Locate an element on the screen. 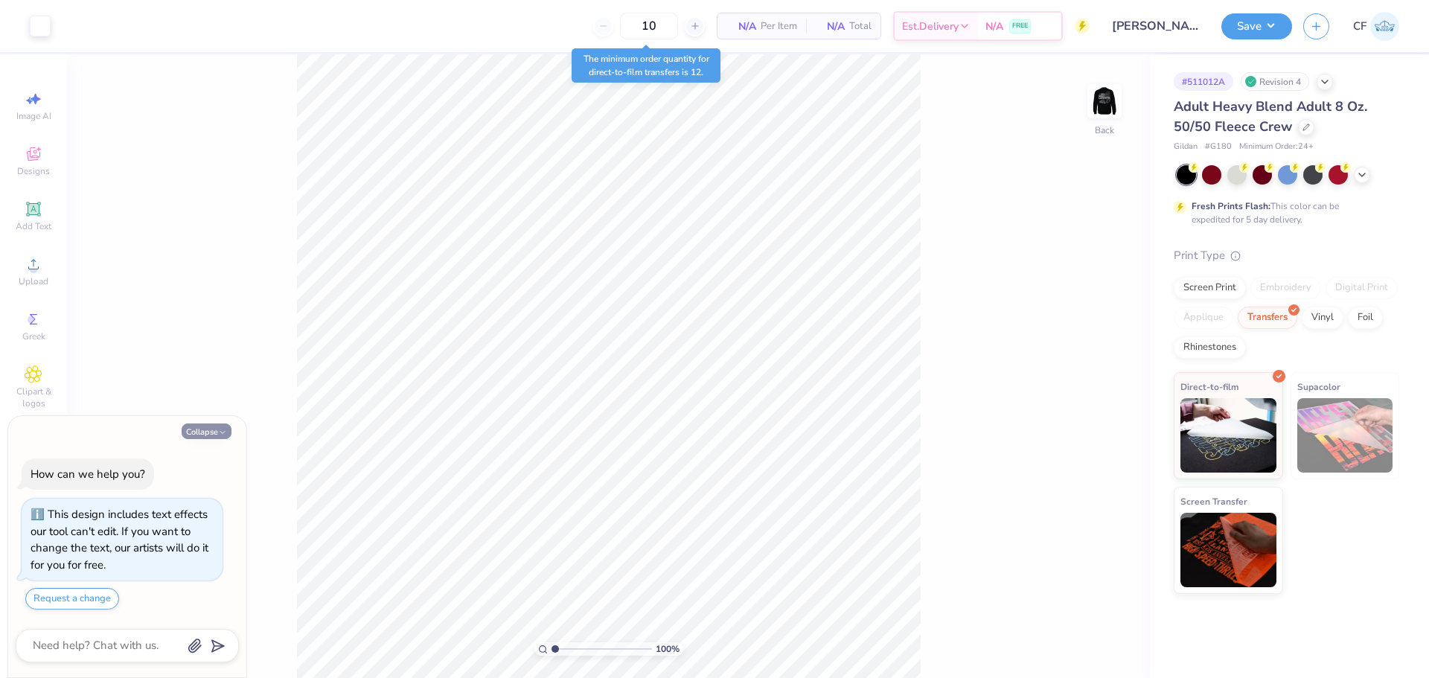  span: Add Text is located at coordinates (33, 226).